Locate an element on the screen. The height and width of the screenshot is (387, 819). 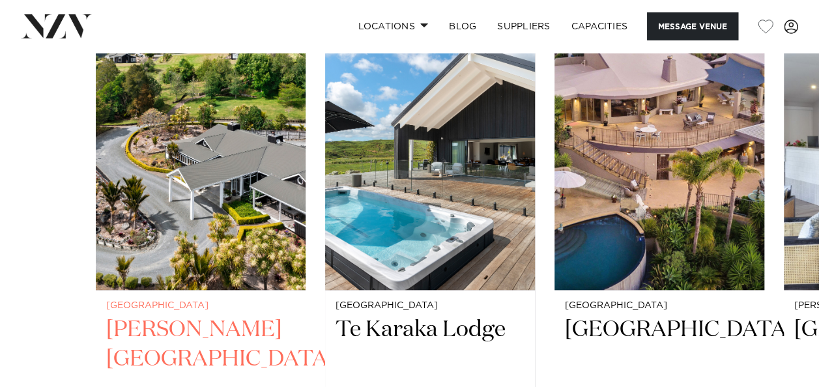
a: BLOG is located at coordinates (463, 26).